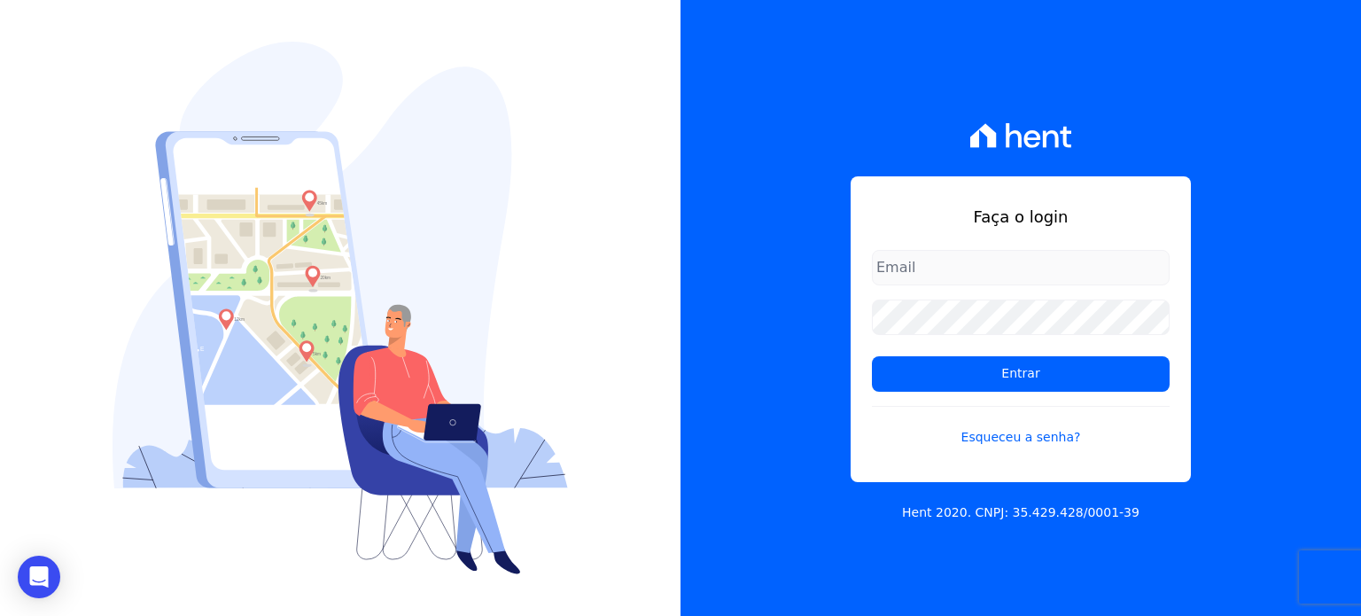 Image resolution: width=1361 pixels, height=616 pixels. What do you see at coordinates (39, 577) in the screenshot?
I see `div: Open Intercom Messenger` at bounding box center [39, 577].